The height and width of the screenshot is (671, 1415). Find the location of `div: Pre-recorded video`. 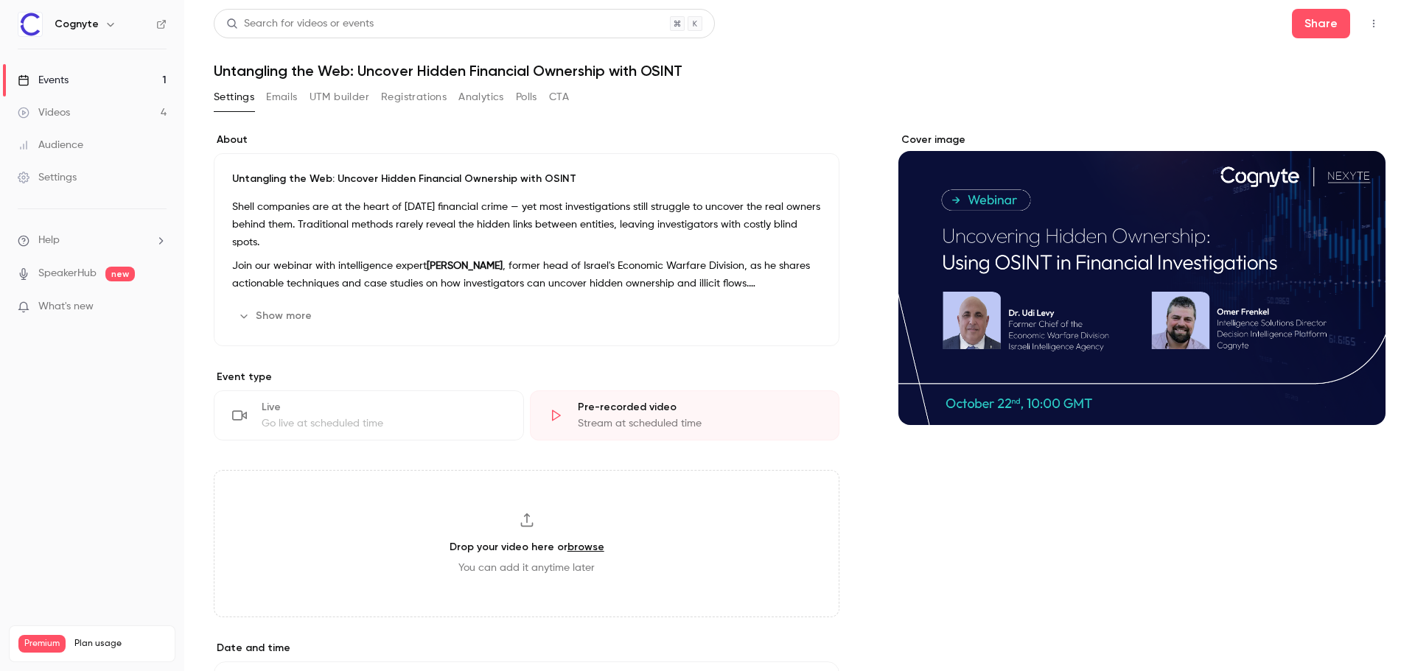

div: Pre-recorded video is located at coordinates (699, 407).